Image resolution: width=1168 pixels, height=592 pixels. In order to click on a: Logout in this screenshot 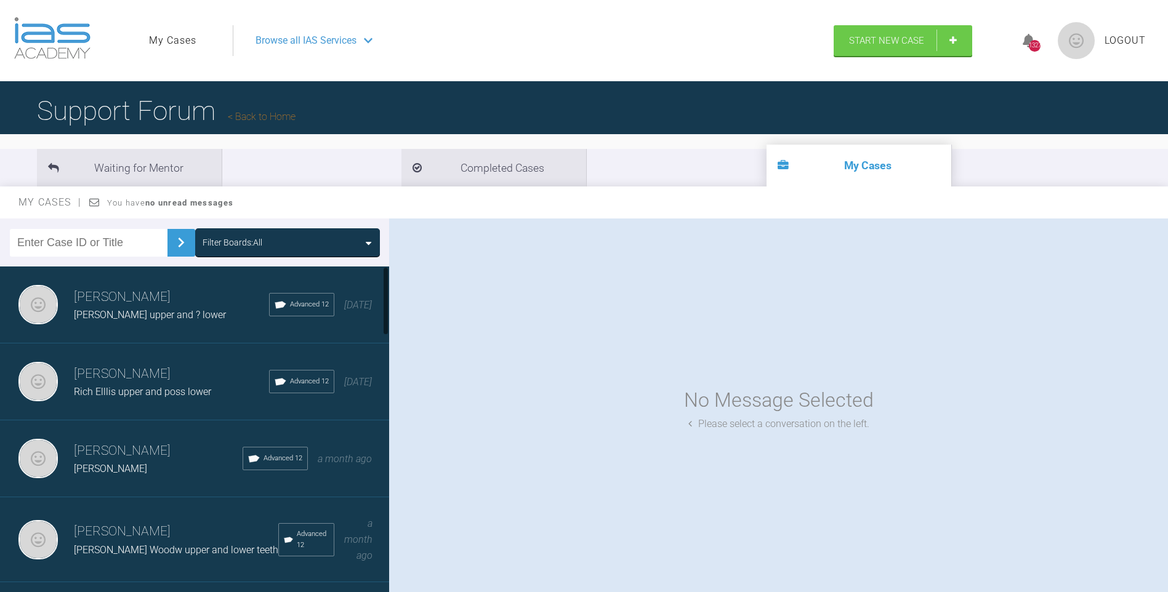, I will do `click(1125, 41)`.